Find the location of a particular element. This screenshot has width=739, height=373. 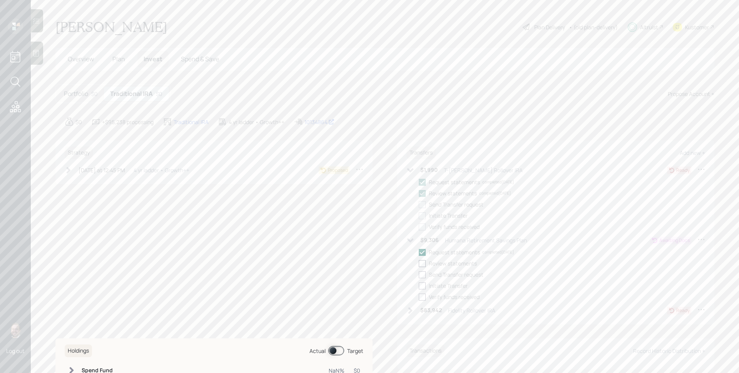

div: Traditional IRA is located at coordinates (191, 122).